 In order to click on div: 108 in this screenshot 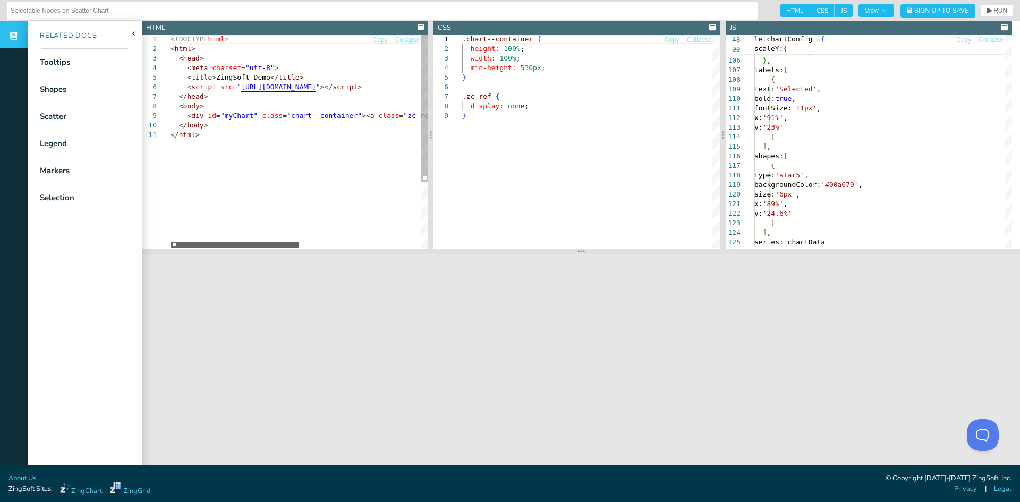, I will do `click(733, 80)`.